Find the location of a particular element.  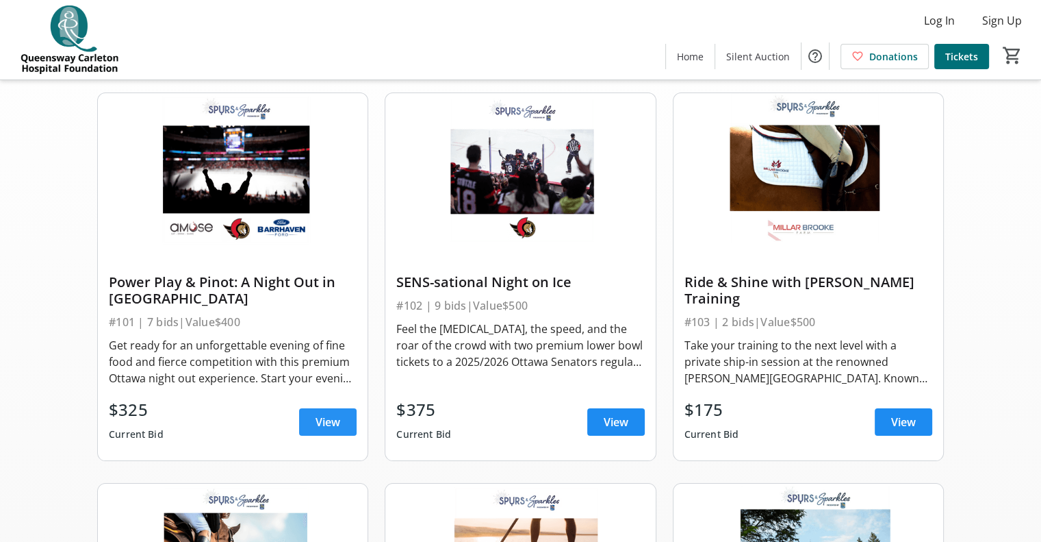

span: Log In is located at coordinates (939, 21).